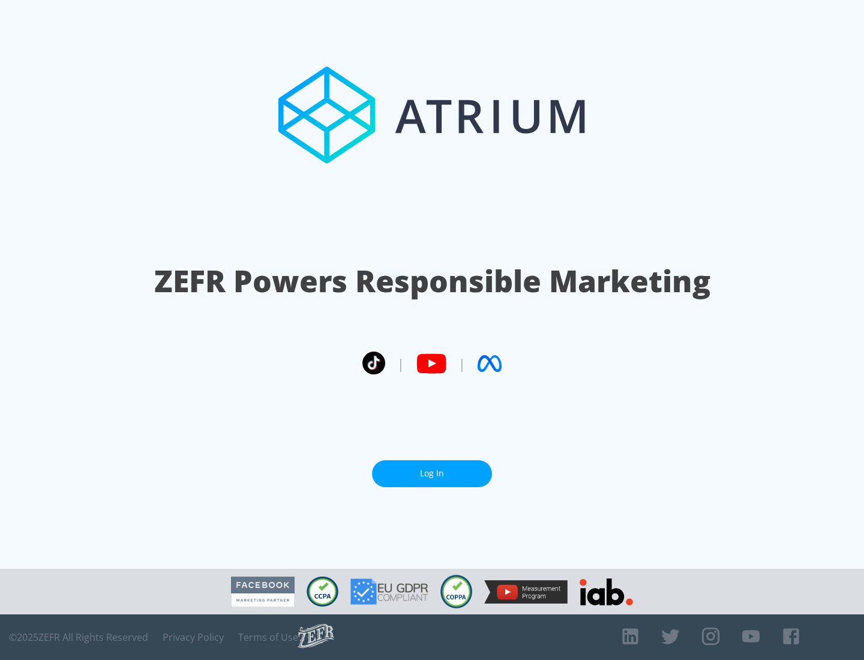  Describe the element at coordinates (79, 637) in the screenshot. I see `span: © 2025 ZEFR All Rights Reserved` at that location.